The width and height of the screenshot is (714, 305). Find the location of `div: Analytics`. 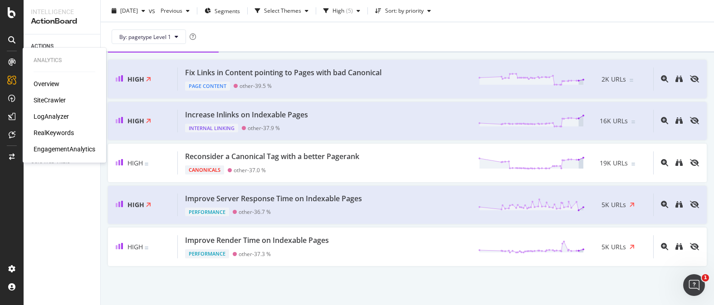

div: Analytics is located at coordinates (64, 60).